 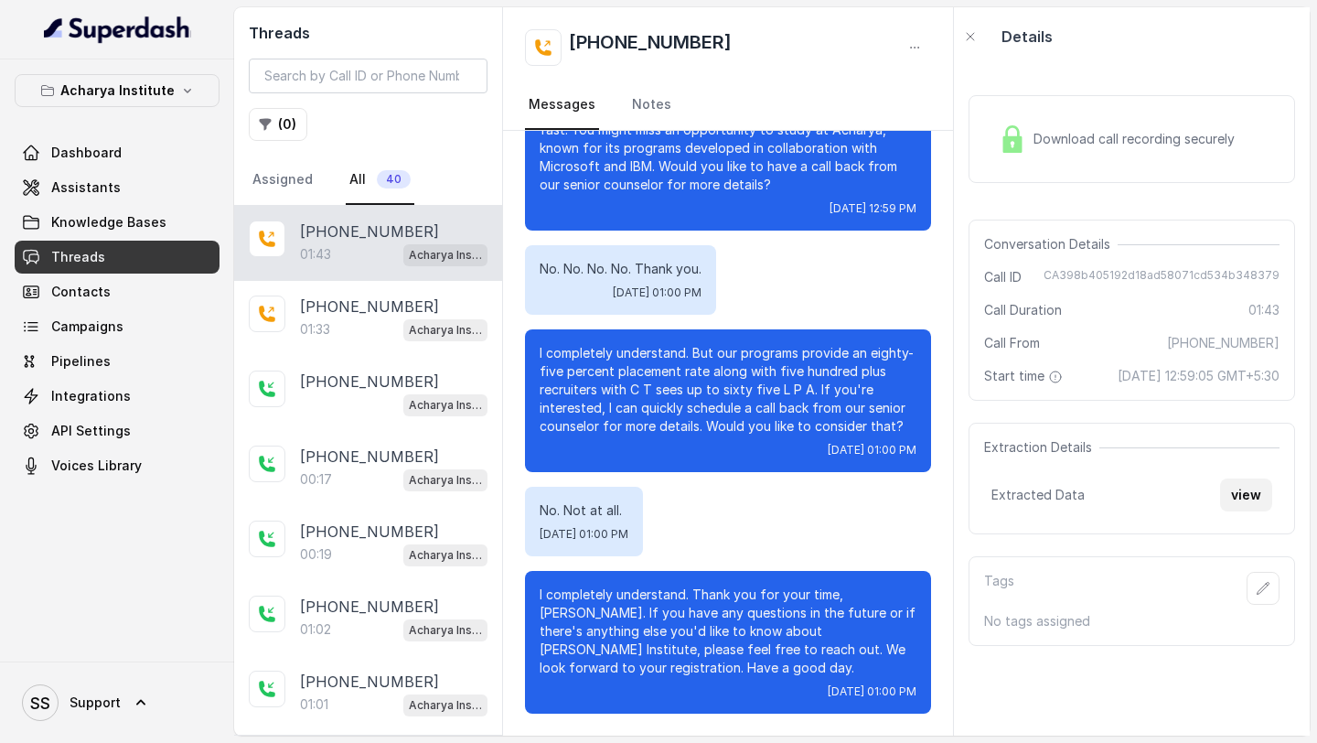 I want to click on img: Lock Icon, so click(x=1013, y=139).